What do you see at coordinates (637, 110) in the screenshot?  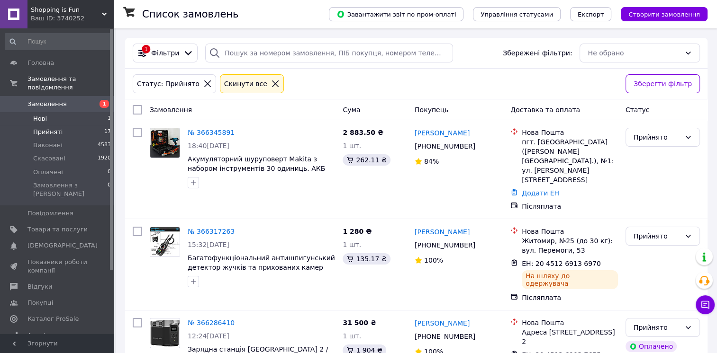 I see `span: Статус` at bounding box center [637, 110].